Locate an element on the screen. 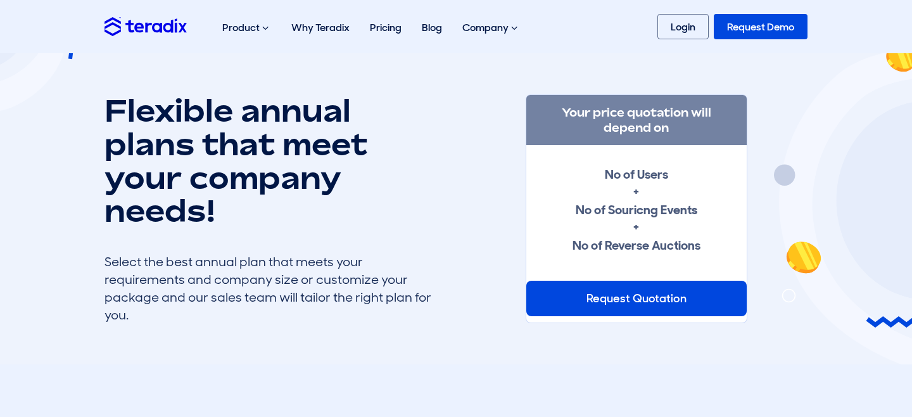 The height and width of the screenshot is (417, 912). a: Blog is located at coordinates (432, 27).